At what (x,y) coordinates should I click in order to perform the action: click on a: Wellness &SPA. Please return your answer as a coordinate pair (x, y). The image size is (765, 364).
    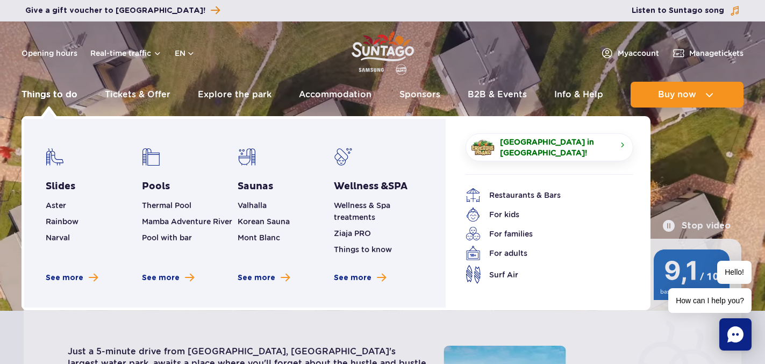
    Looking at the image, I should click on (370, 187).